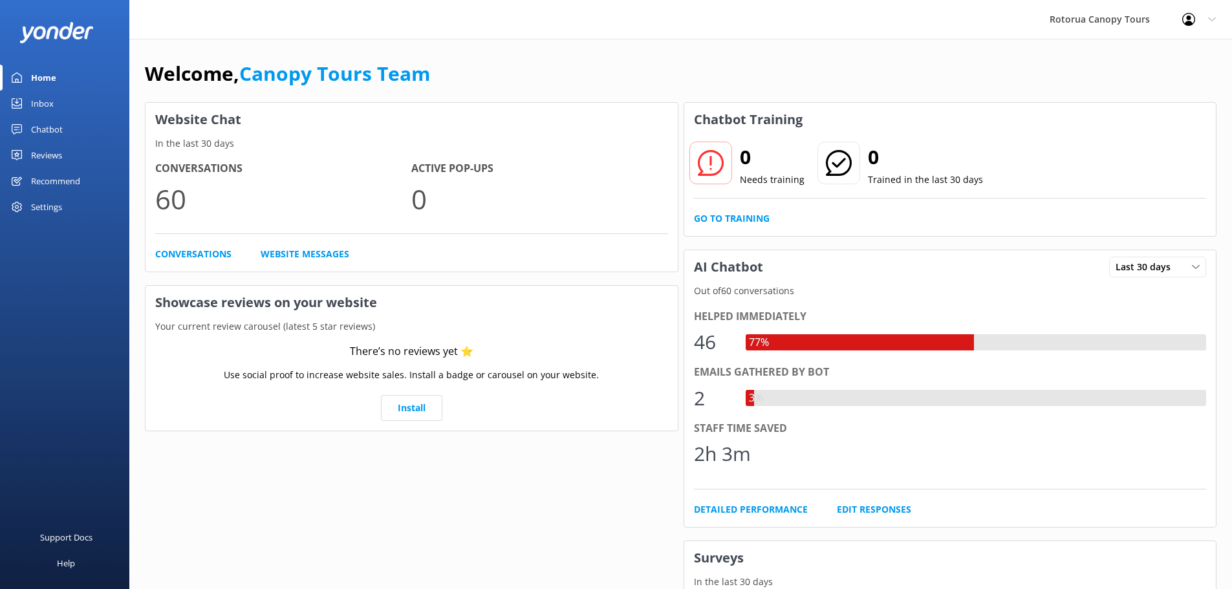 The image size is (1232, 589). I want to click on div: Help, so click(66, 563).